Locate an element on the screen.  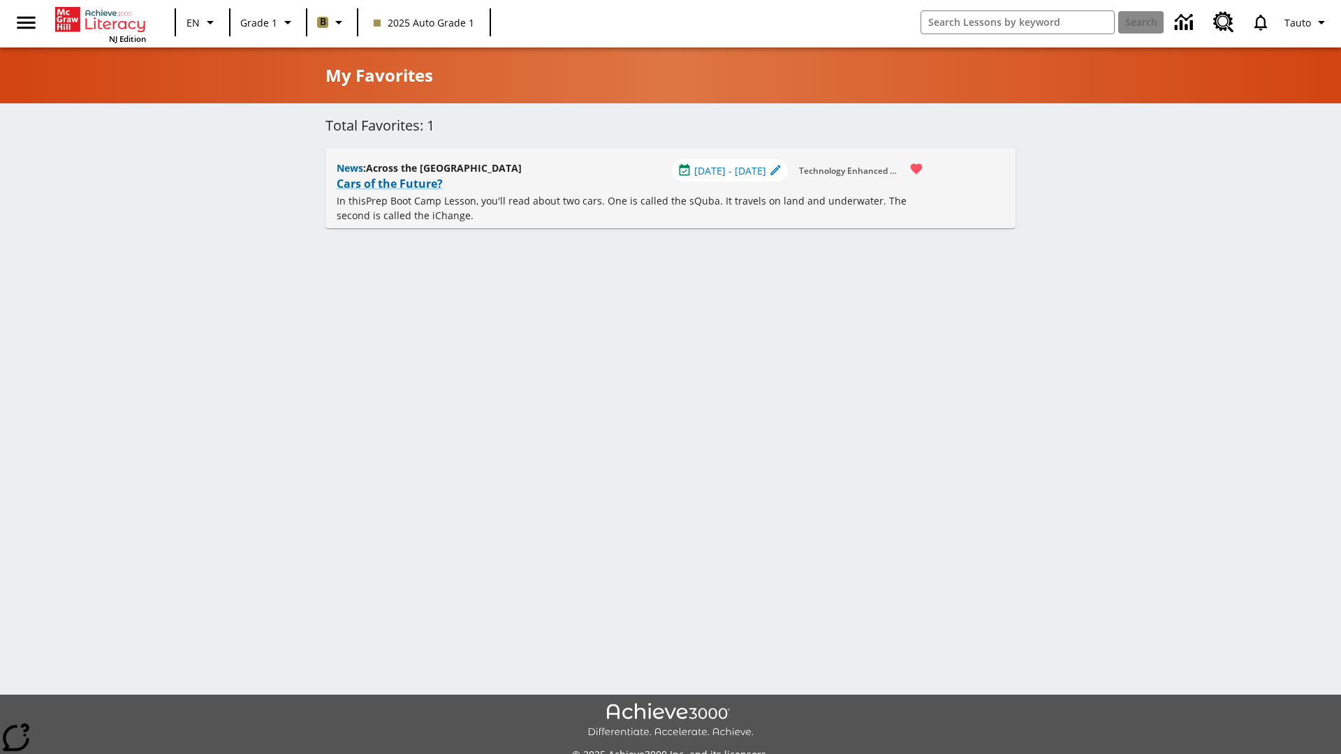
button: Open side menu is located at coordinates (26, 22).